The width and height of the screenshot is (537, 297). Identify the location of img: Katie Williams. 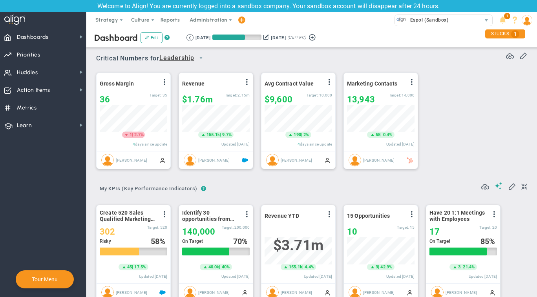
(273, 160).